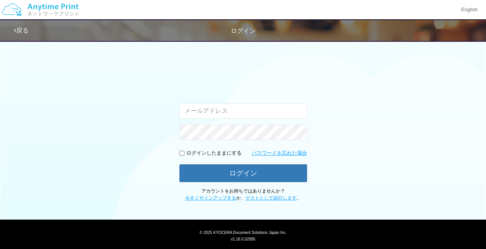 The width and height of the screenshot is (486, 249). Describe the element at coordinates (243, 195) in the screenshot. I see `p: アカウントをお持ちではありませんか？` at that location.